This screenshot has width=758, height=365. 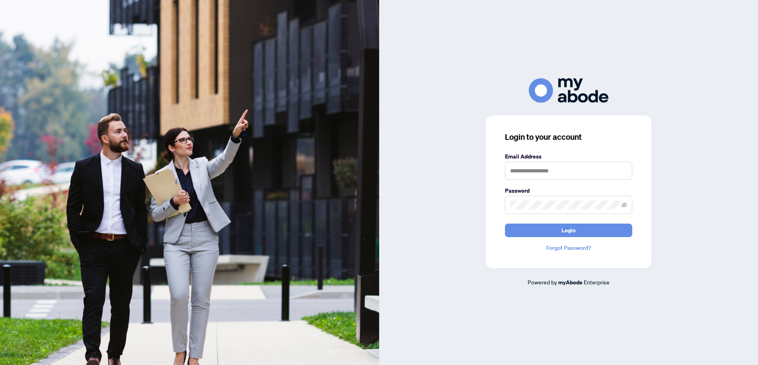 I want to click on a: myAbode, so click(x=570, y=283).